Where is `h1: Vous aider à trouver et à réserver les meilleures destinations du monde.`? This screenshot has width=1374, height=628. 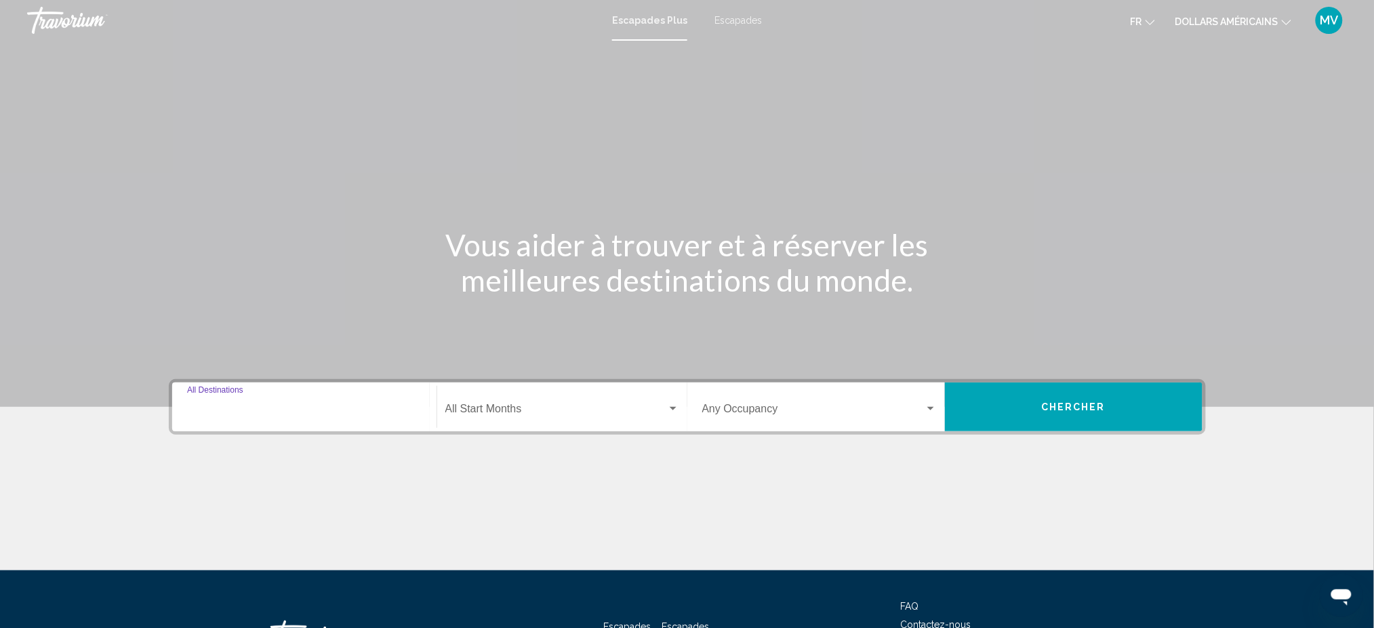
h1: Vous aider à trouver et à réserver les meilleures destinations du monde. is located at coordinates (687, 262).